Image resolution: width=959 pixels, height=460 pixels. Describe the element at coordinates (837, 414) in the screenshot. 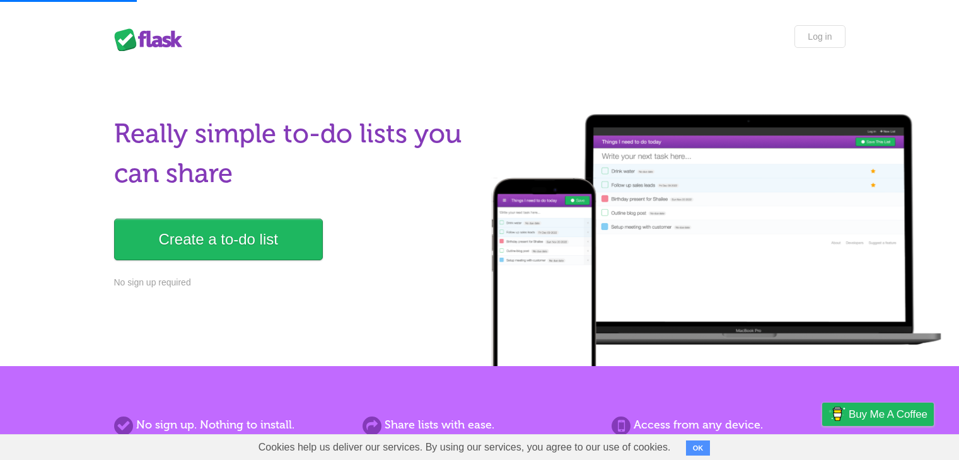

I see `img: Buy me a coffee` at that location.